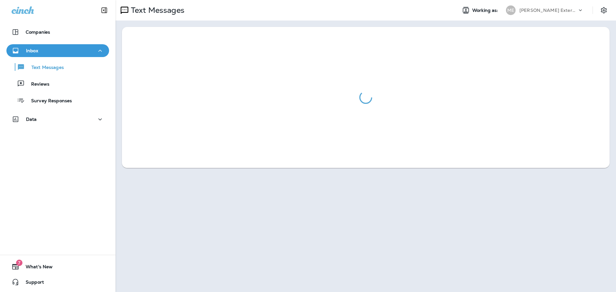 The width and height of the screenshot is (616, 292). Describe the element at coordinates (37, 84) in the screenshot. I see `p: Reviews` at that location.